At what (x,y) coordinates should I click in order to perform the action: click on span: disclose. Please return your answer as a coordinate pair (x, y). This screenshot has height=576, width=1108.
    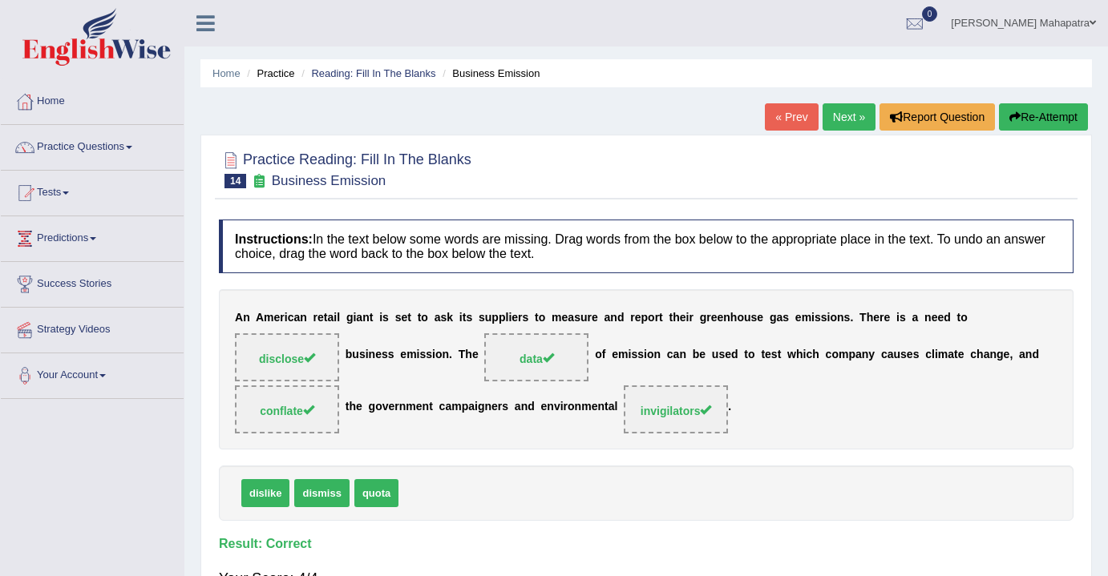
    Looking at the image, I should click on (287, 359).